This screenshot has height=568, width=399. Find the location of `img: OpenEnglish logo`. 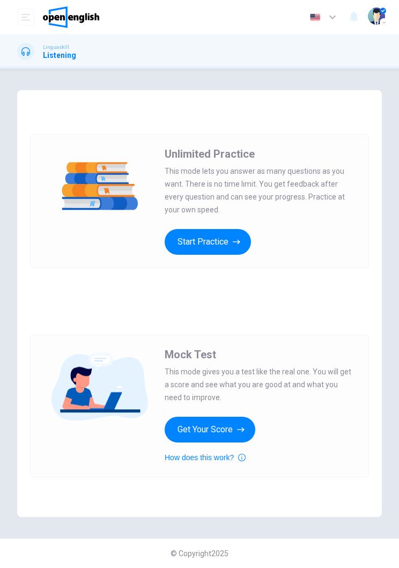

img: OpenEnglish logo is located at coordinates (71, 17).